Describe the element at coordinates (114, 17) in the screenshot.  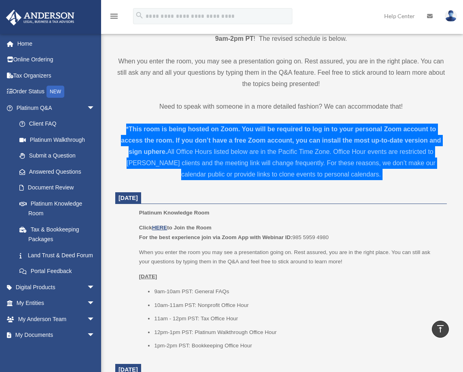
I see `a: menu` at that location.